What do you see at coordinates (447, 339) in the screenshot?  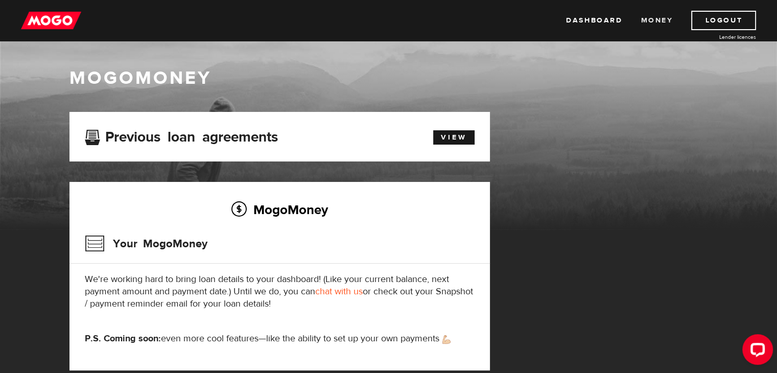 I see `img: strong arm emoji` at bounding box center [447, 339].